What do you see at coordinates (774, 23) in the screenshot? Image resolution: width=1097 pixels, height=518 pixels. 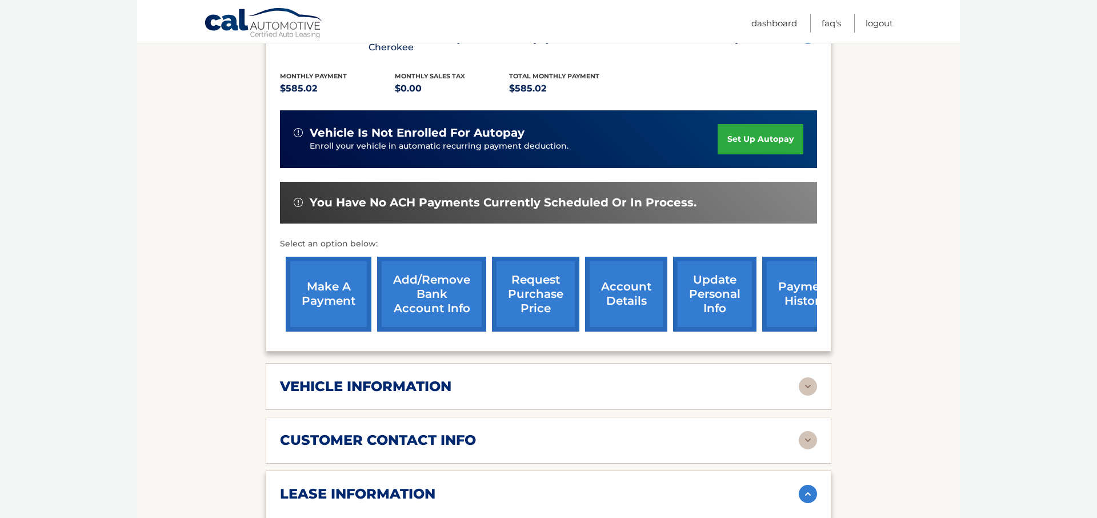 I see `a: Dashboard` at bounding box center [774, 23].